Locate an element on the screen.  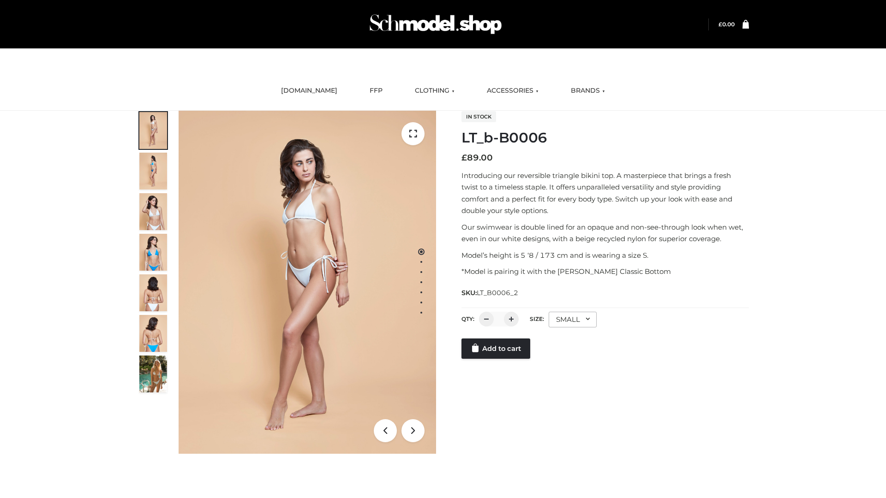
img: Arieltop_CloudNine_AzureSky2.jpg is located at coordinates (153, 374).